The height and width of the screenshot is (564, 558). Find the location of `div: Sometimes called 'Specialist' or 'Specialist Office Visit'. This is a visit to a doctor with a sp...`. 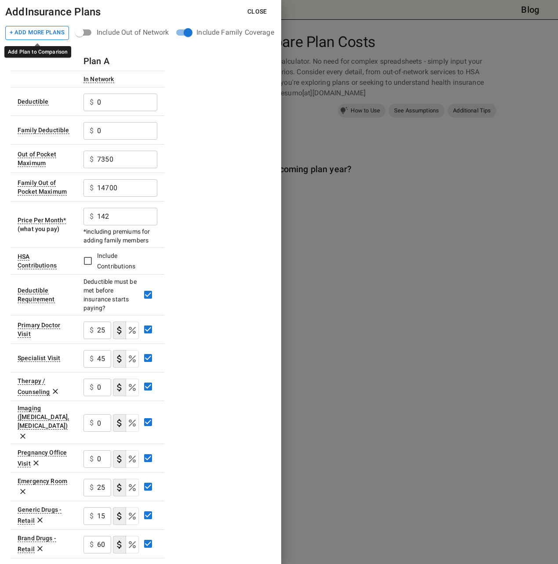

div: Sometimes called 'Specialist' or 'Specialist Office Visit'. This is a visit to a doctor with a sp... is located at coordinates (39, 358).